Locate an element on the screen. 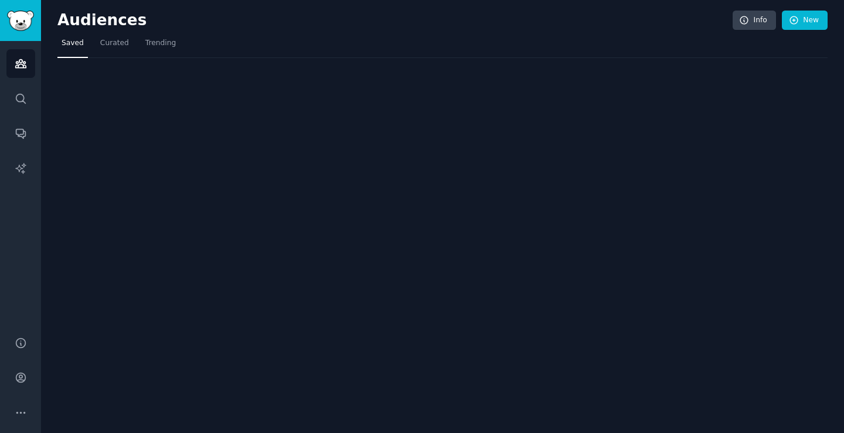 The width and height of the screenshot is (844, 433). a: Saved is located at coordinates (73, 46).